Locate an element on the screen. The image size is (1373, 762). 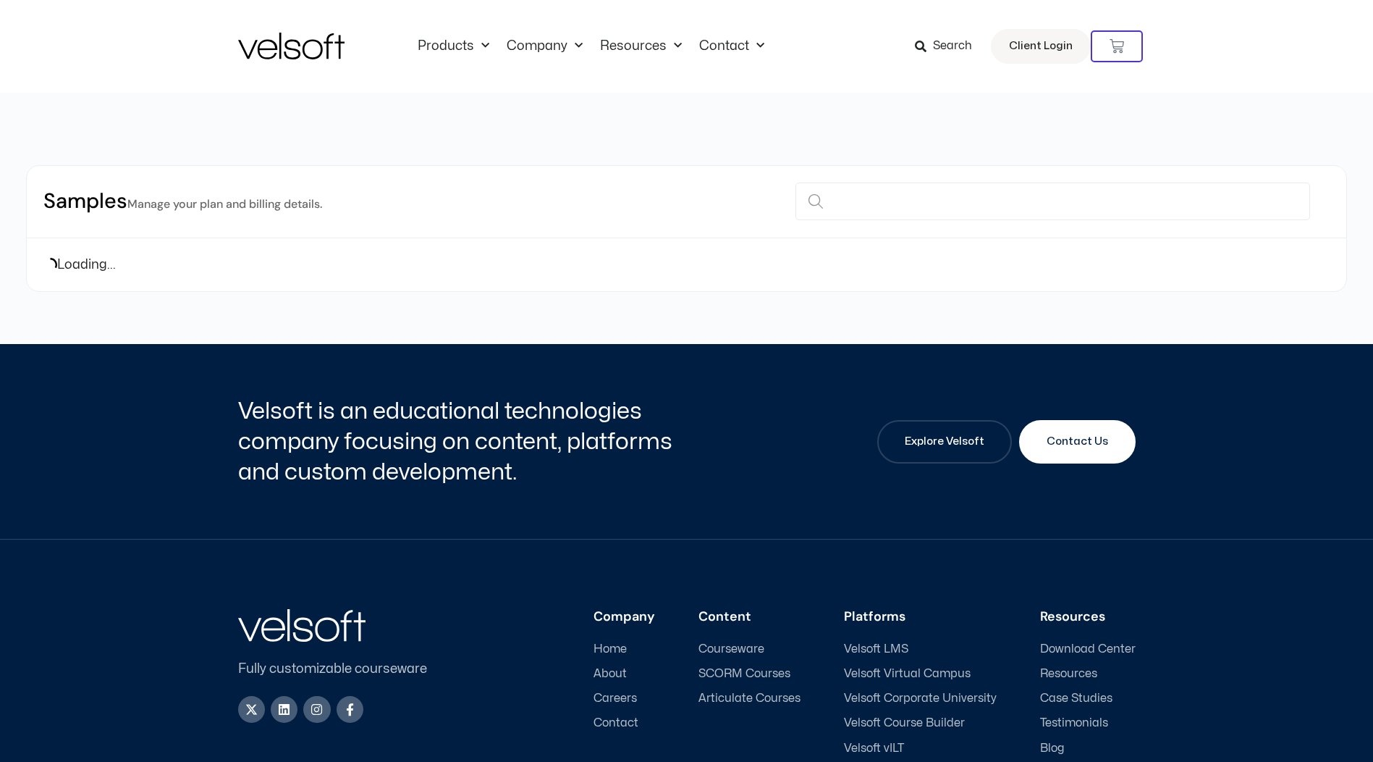
h3: Resources is located at coordinates (1088, 617).